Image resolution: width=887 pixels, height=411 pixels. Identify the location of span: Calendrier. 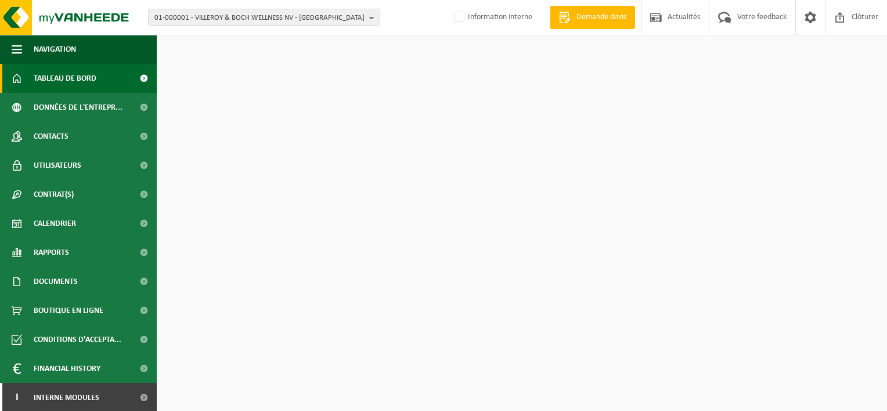
(55, 224).